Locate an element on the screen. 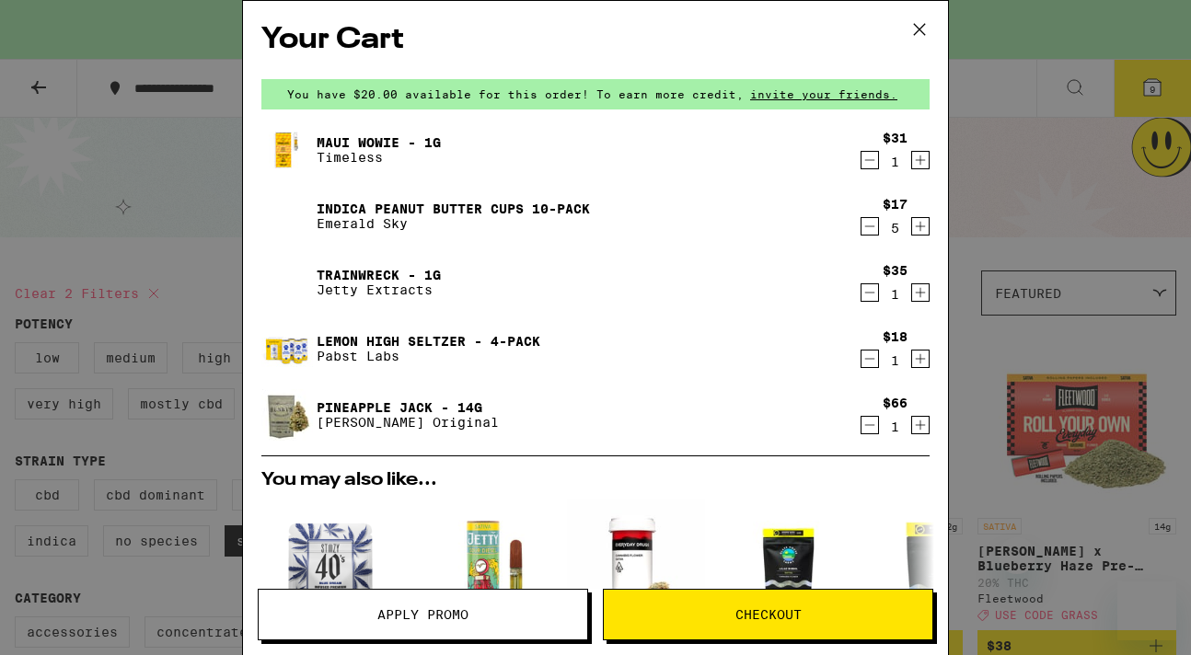 The width and height of the screenshot is (1191, 655). span: You have $20.00 available for this order! To earn more credit, is located at coordinates (515, 94).